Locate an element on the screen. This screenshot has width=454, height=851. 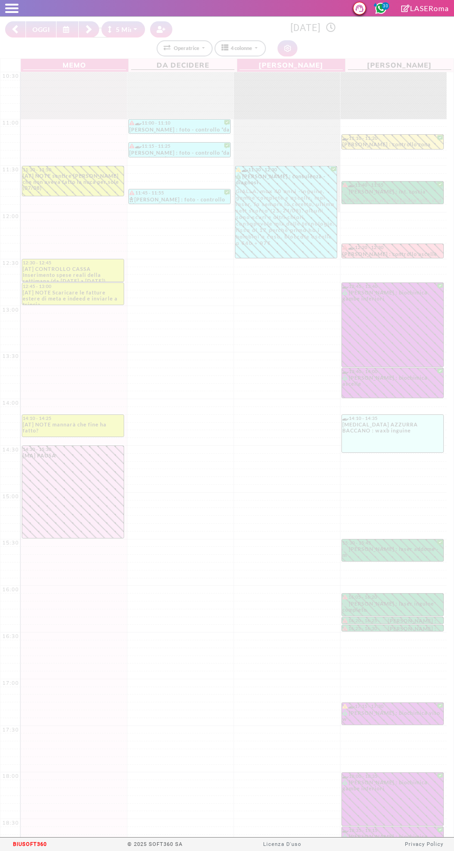
span: GIALLA, max 40 anni -inguine, gambe complete e ascelle. mai laser, fa sempre la ceretta, ultima s... is located at coordinates (286, 216).